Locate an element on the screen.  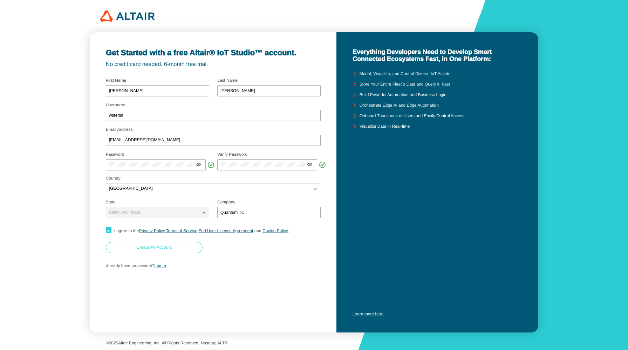
label: Username is located at coordinates (115, 105).